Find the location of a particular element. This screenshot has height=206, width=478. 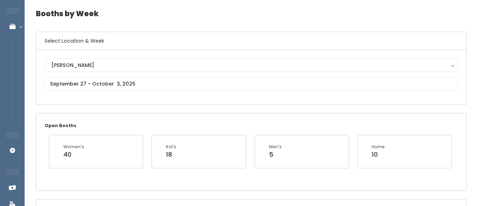

div: Men's is located at coordinates (275, 147).